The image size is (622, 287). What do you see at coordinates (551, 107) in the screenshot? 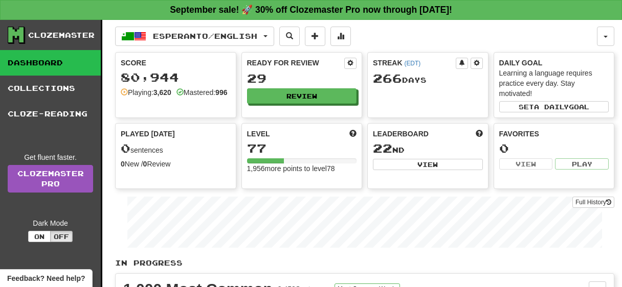
I see `span: a daily` at bounding box center [551, 107].